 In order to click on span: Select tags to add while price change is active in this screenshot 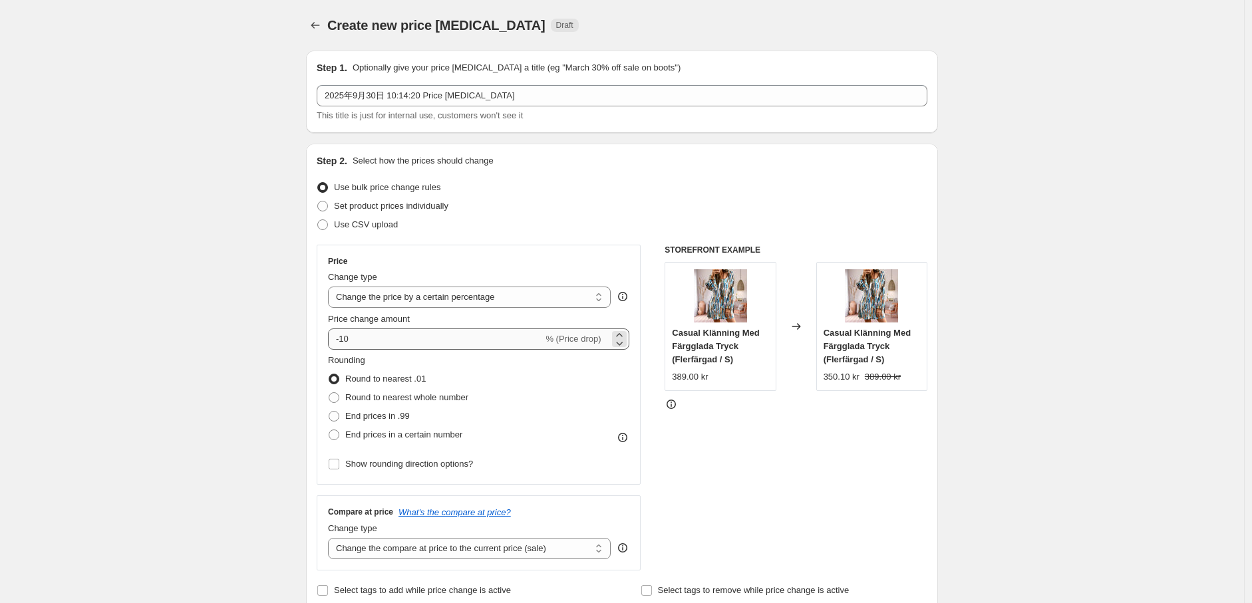, I will do `click(422, 590)`.